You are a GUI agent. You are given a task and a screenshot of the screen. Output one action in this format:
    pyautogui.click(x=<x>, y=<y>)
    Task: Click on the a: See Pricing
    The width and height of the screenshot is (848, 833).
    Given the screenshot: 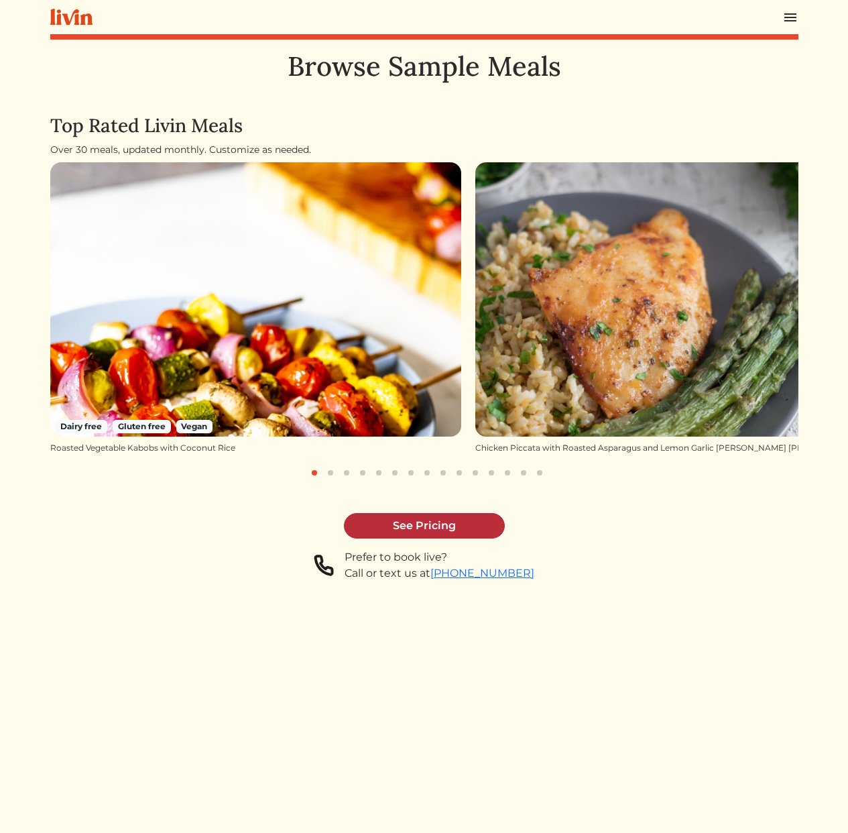 What is the action you would take?
    pyautogui.click(x=425, y=526)
    